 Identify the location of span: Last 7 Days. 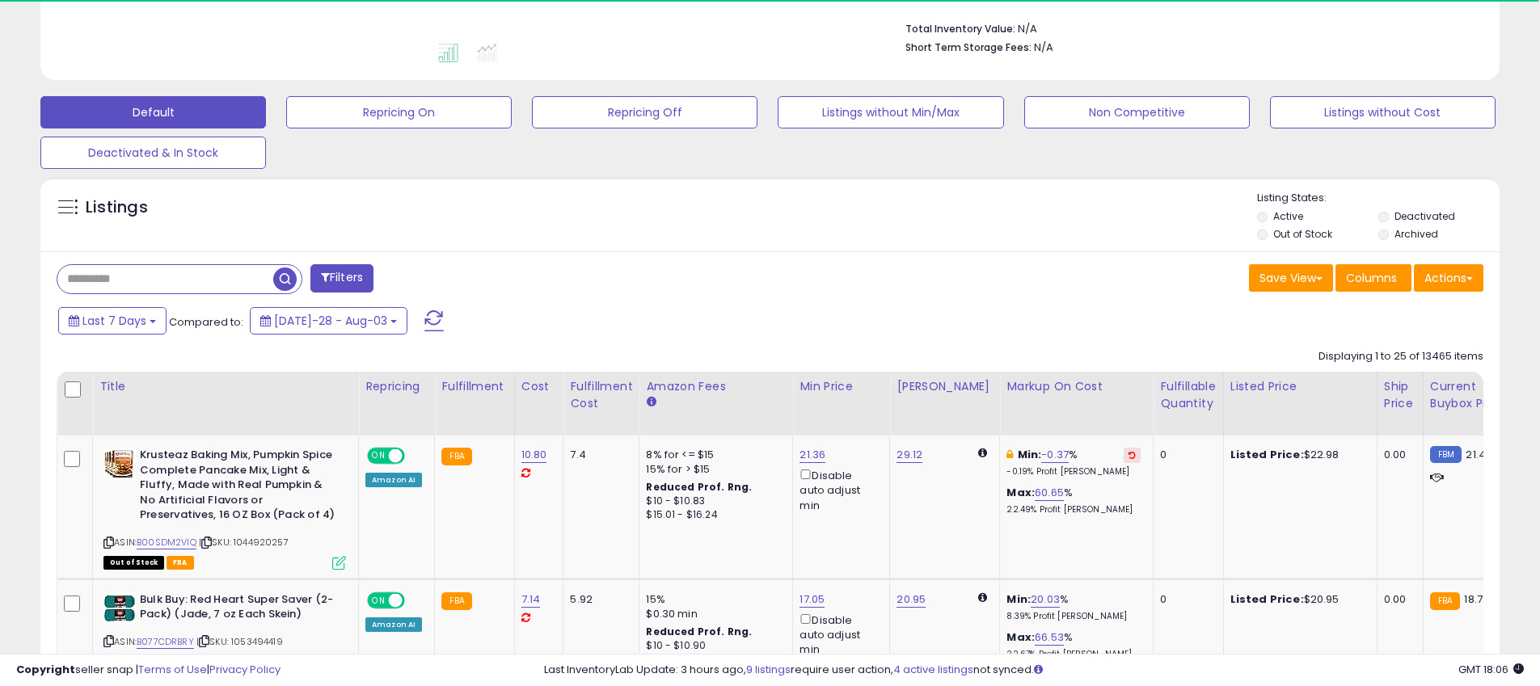
(114, 321).